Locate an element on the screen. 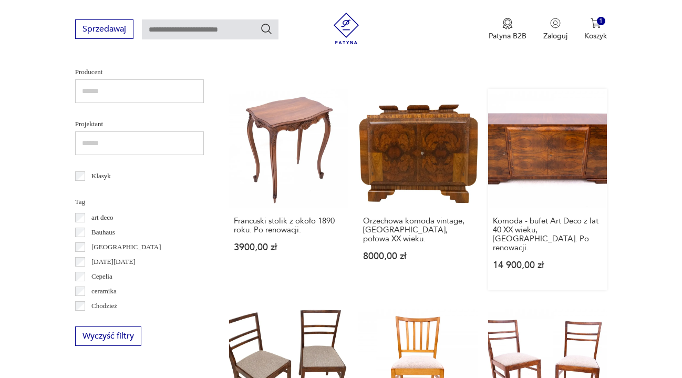 The image size is (682, 378). p: Zaloguj is located at coordinates (555, 36).